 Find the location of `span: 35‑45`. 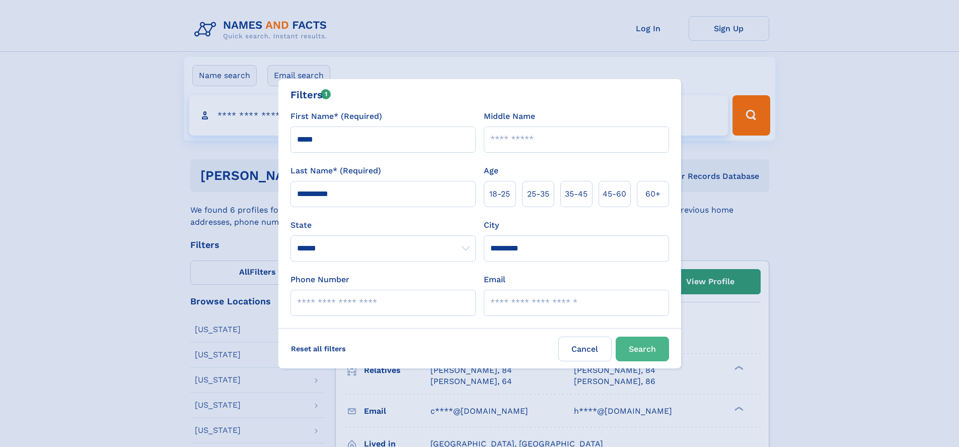

span: 35‑45 is located at coordinates (576, 194).